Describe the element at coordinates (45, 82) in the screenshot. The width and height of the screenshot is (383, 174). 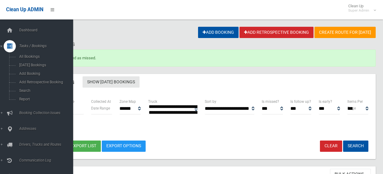
I see `span: Add Retrospective Booking` at that location.